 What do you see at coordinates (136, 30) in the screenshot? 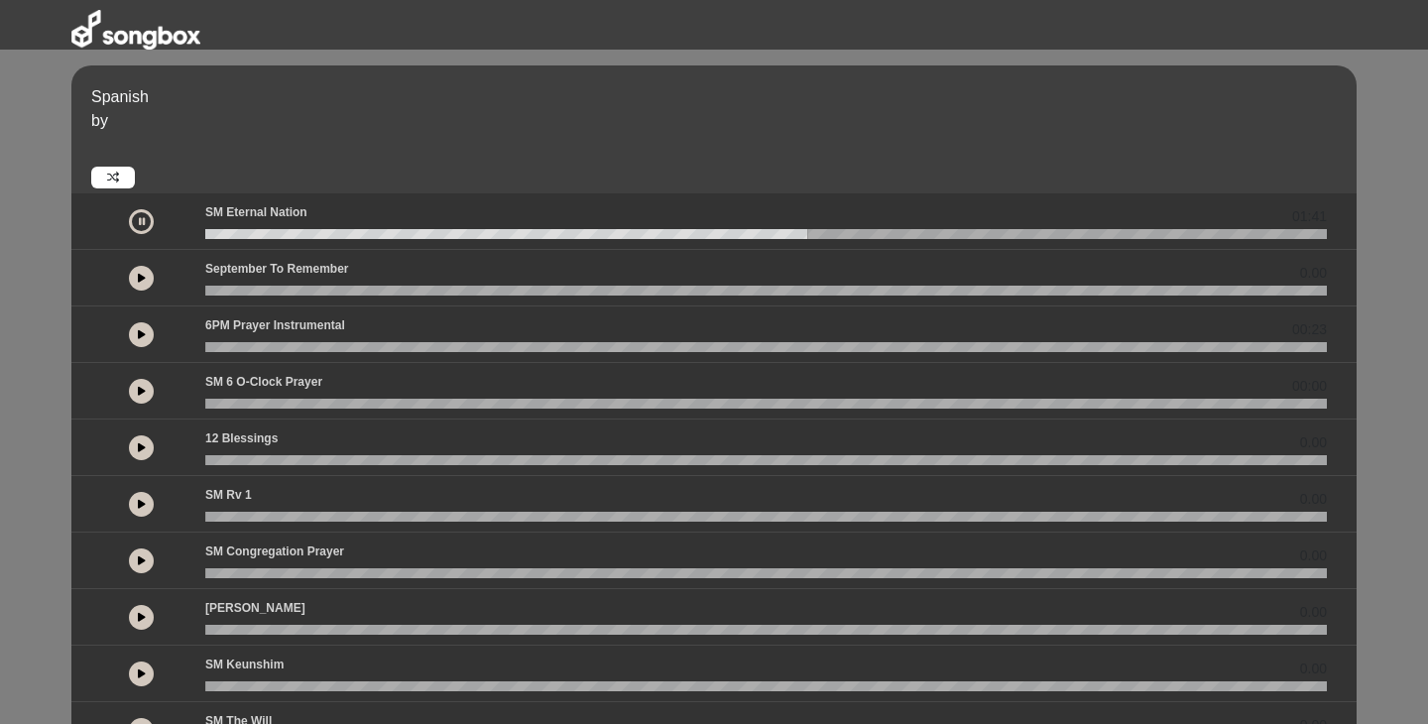
I see `img: songbox-logo-white.png` at bounding box center [136, 30].